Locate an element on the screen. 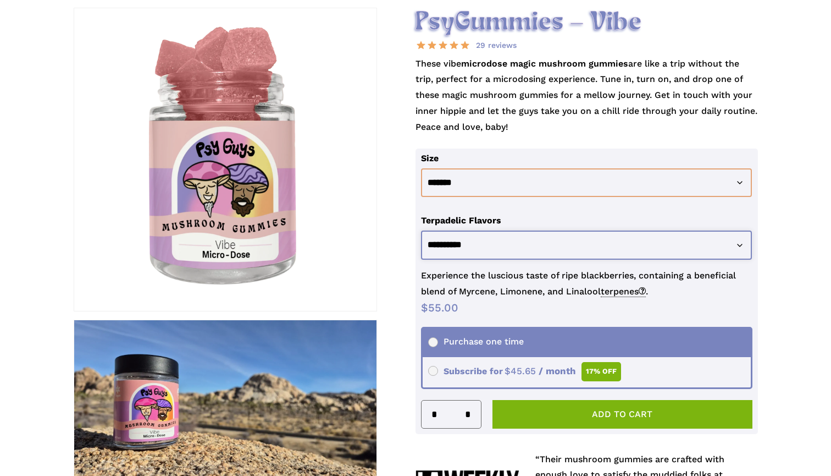  span: 45.65 is located at coordinates (520, 371).